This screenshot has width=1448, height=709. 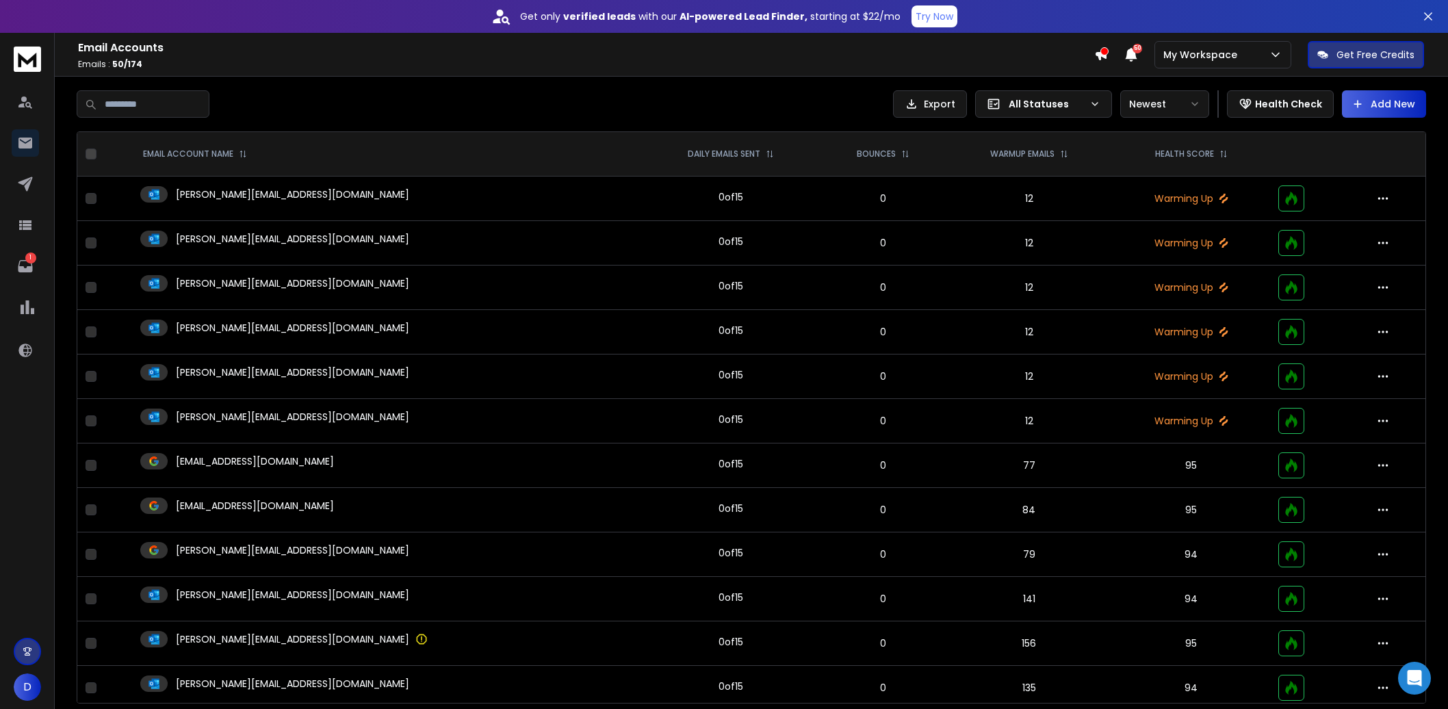 I want to click on strong: AI-powered Lead Finder,, so click(x=743, y=16).